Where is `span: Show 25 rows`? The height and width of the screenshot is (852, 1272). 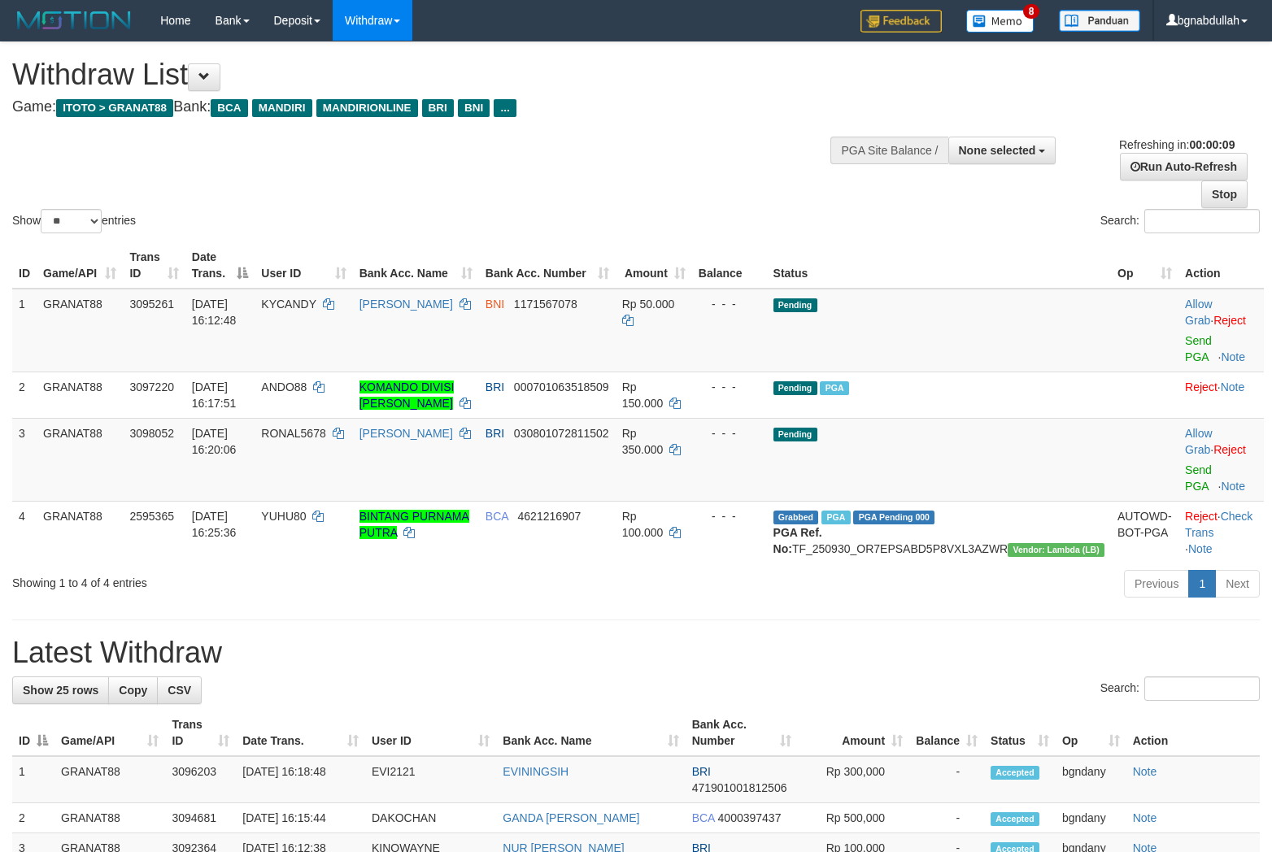
span: Show 25 rows is located at coordinates (60, 690).